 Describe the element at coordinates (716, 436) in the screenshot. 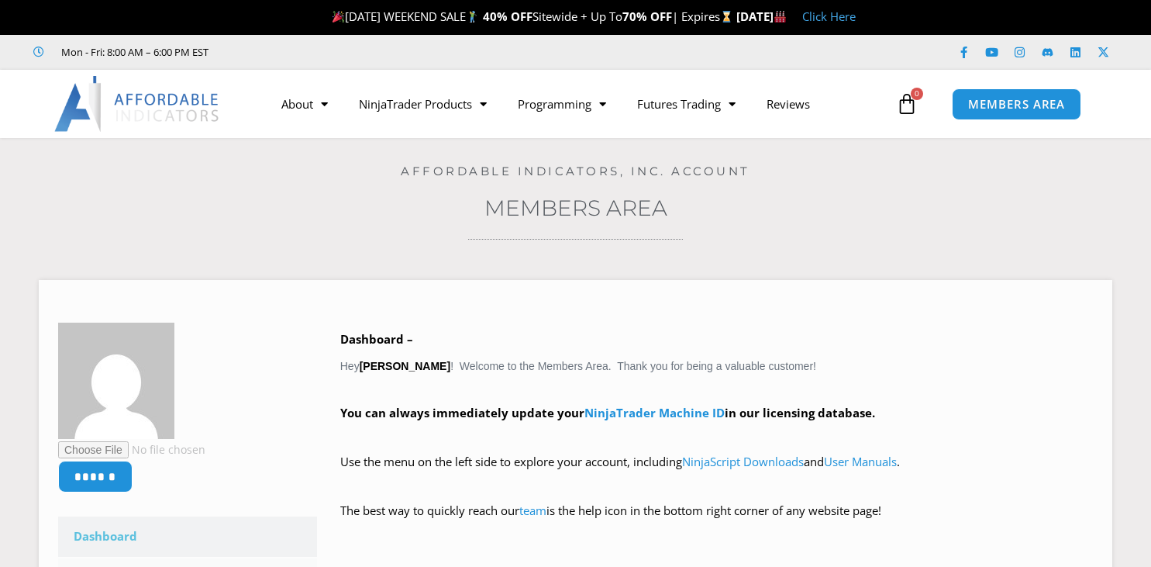

I see `div: Hey ! Welcome to the Members Area. Thank you for being a valuable customer!` at that location.